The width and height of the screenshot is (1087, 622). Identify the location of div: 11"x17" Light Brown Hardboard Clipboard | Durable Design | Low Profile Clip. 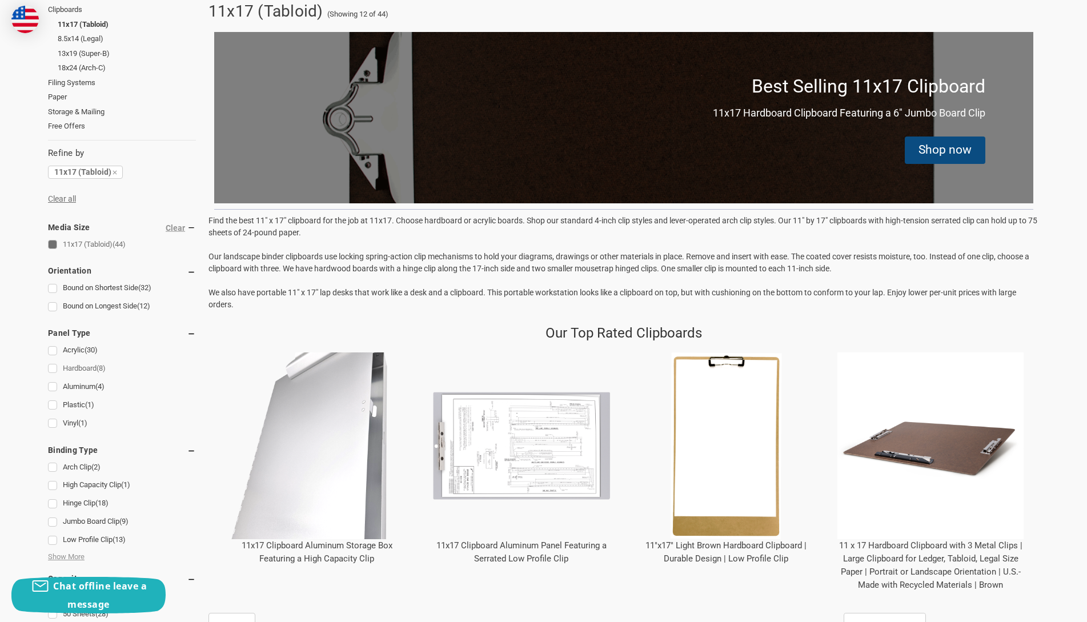
(726, 459).